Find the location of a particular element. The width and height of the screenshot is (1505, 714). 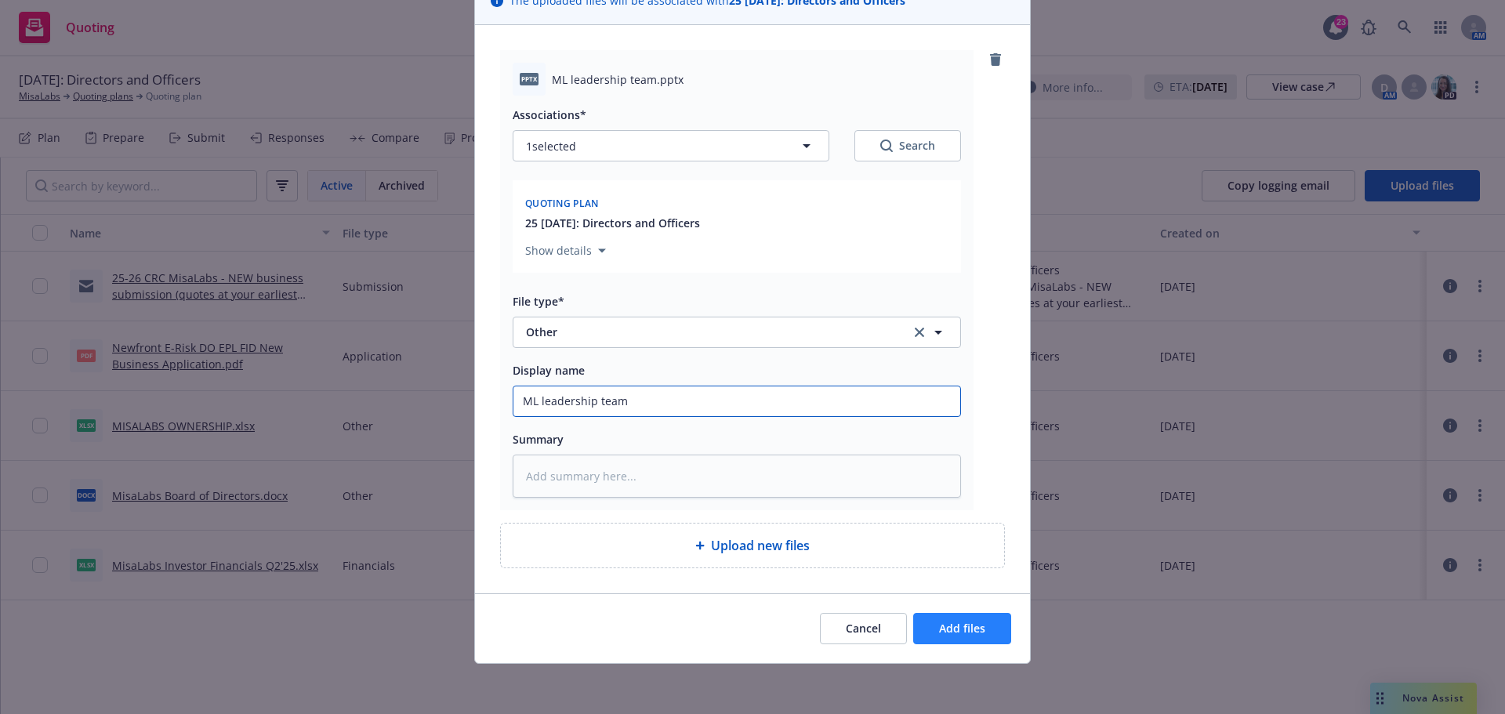

button: SearchSearch is located at coordinates (908, 146).